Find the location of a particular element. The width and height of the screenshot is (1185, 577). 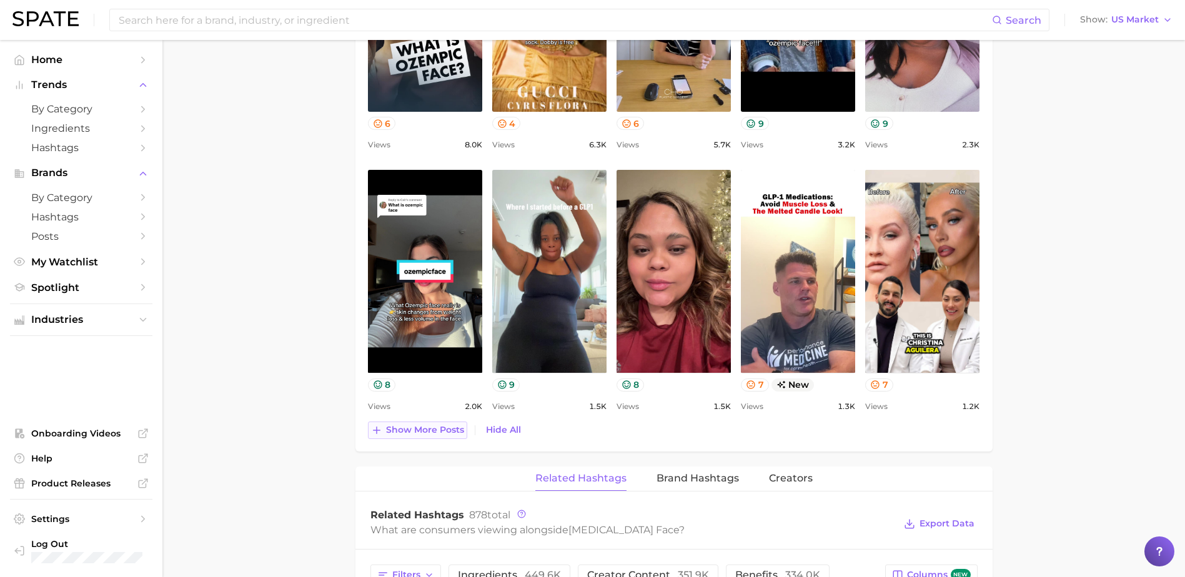

button: Industries is located at coordinates (81, 320).